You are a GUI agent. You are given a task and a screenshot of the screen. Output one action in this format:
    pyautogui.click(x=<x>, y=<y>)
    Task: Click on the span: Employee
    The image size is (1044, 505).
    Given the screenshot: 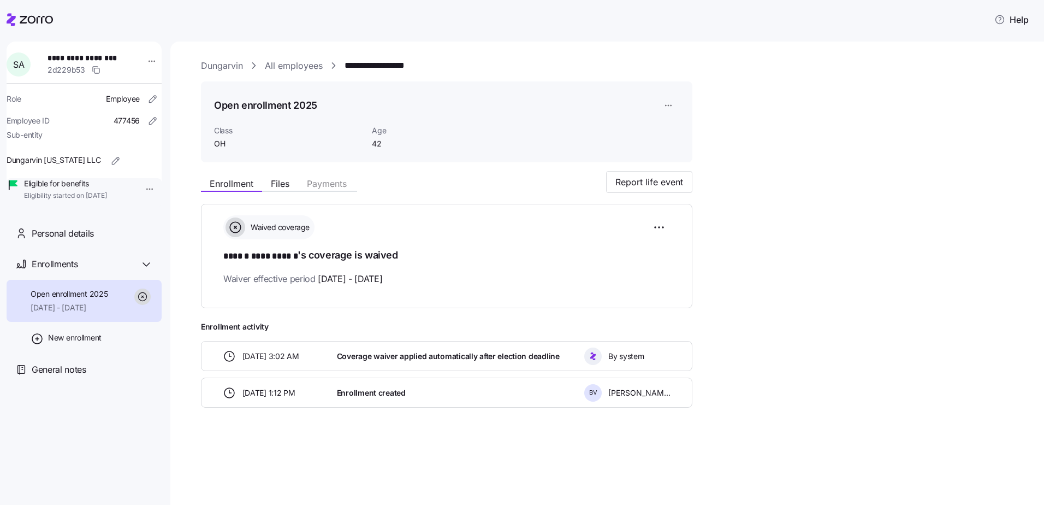 What is the action you would take?
    pyautogui.click(x=123, y=99)
    